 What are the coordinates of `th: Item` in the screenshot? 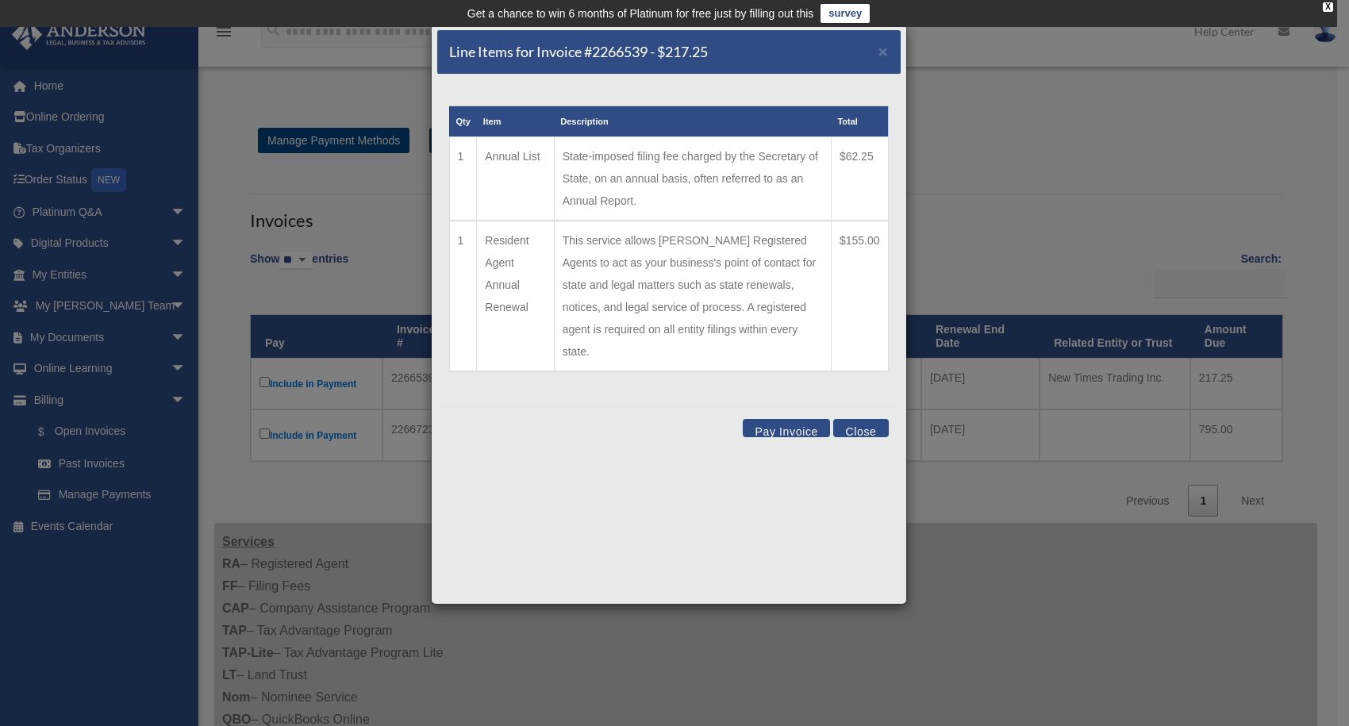 It's located at (515, 121).